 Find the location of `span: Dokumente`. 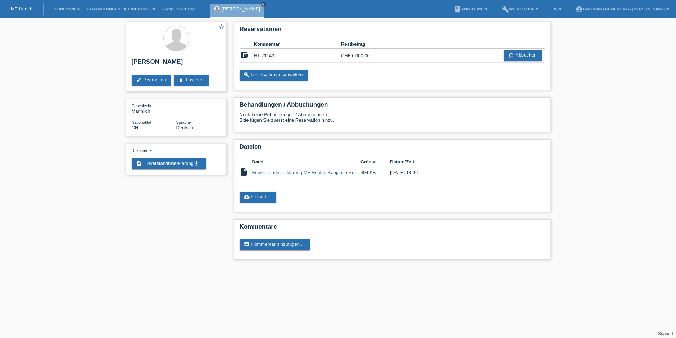

span: Dokumente is located at coordinates (142, 150).